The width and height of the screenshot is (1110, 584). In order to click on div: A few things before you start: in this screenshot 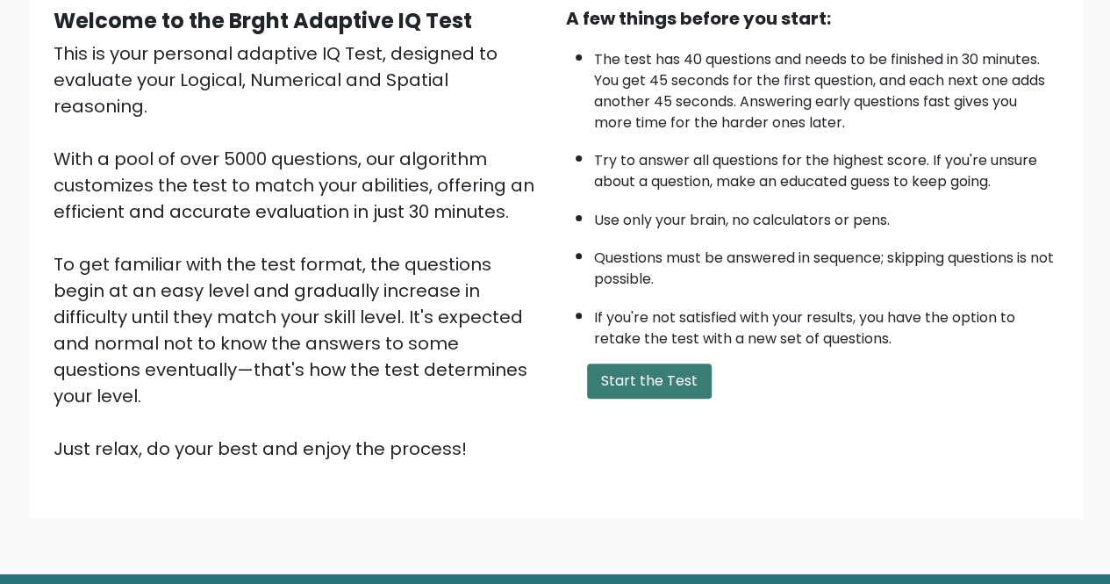, I will do `click(812, 18)`.